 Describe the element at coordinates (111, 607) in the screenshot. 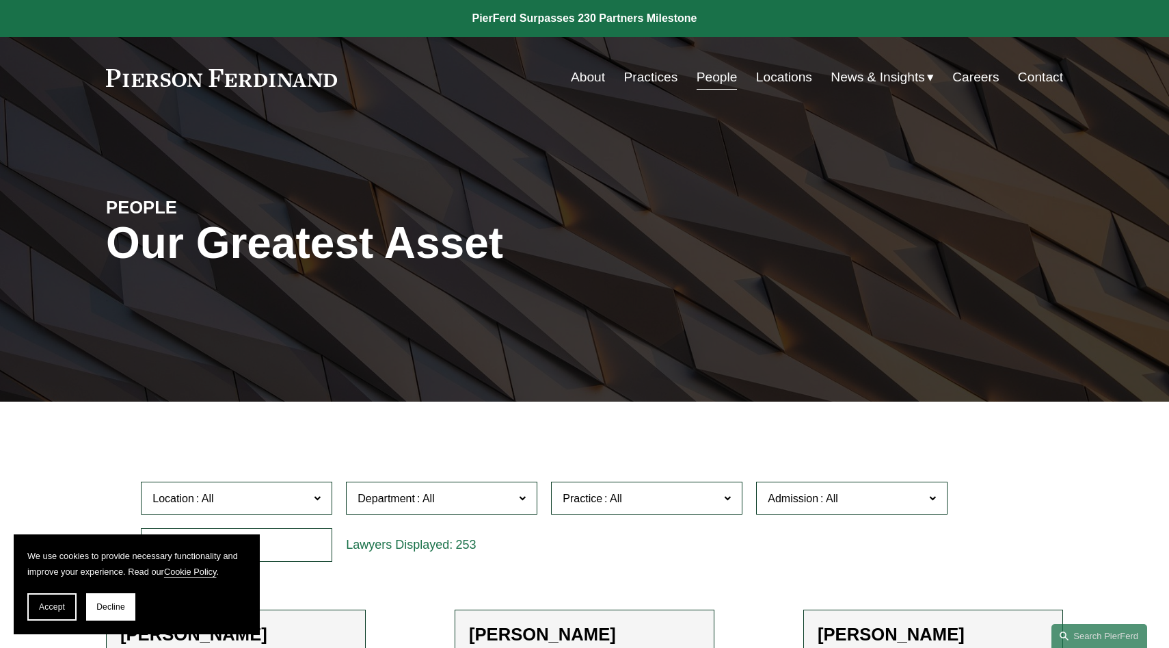

I see `button: Decline` at that location.